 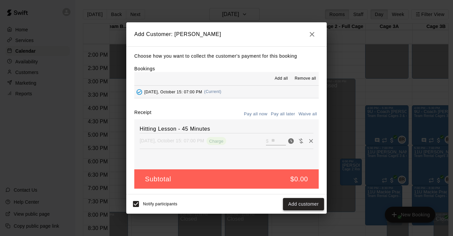 I want to click on h5: Subtotal, so click(x=158, y=179).